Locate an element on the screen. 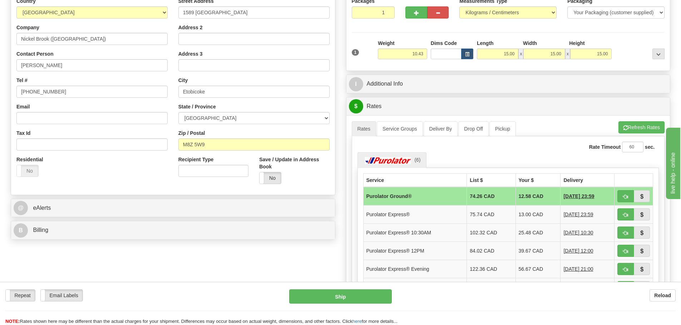 This screenshot has height=325, width=681. td: 25.48 CAD is located at coordinates (538, 233).